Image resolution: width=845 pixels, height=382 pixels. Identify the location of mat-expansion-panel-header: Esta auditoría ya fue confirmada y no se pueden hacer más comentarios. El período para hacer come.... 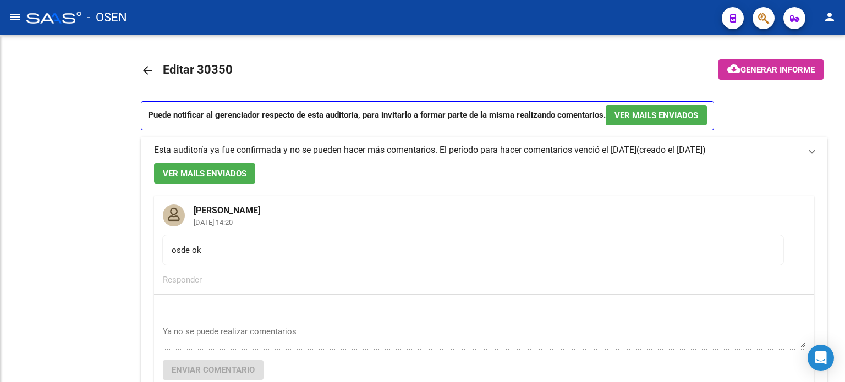
(484, 150).